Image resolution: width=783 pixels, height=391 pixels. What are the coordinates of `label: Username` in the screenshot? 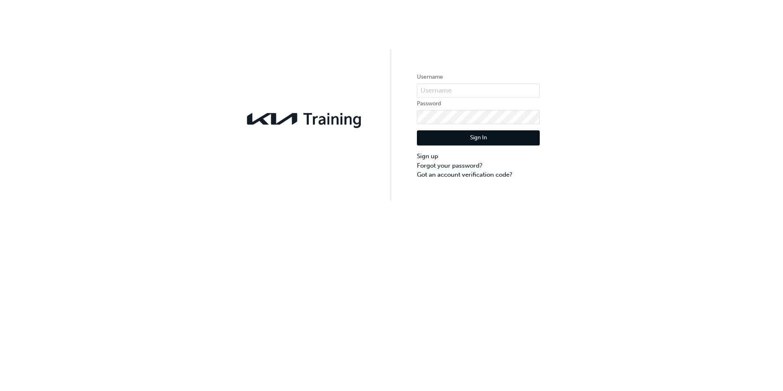 It's located at (479, 77).